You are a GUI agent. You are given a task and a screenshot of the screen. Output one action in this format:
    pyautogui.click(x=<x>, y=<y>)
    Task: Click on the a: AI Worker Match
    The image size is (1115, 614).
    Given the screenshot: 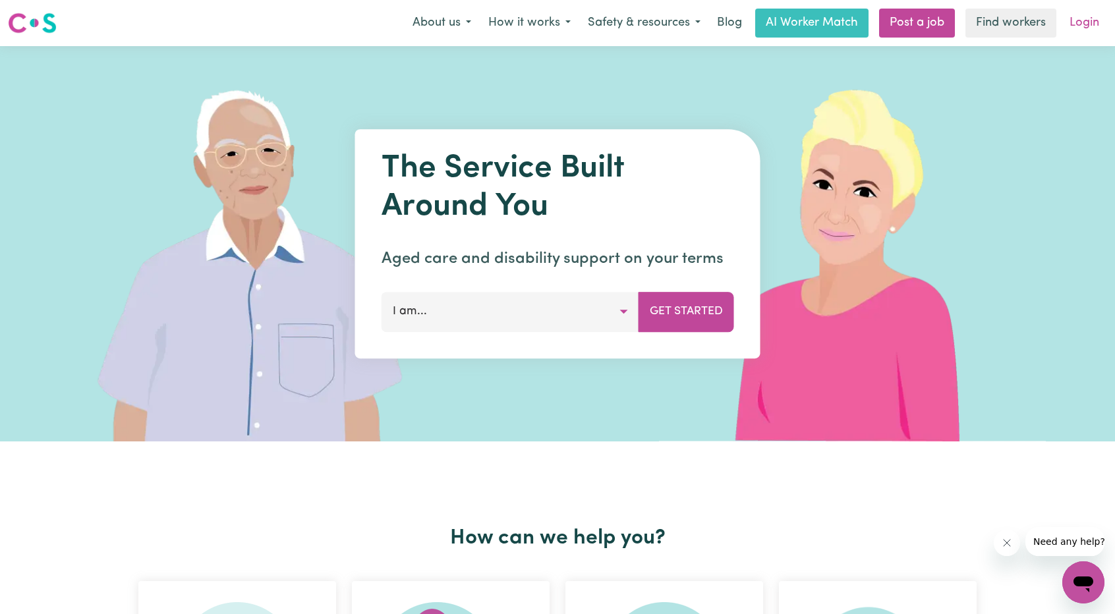 What is the action you would take?
    pyautogui.click(x=812, y=23)
    